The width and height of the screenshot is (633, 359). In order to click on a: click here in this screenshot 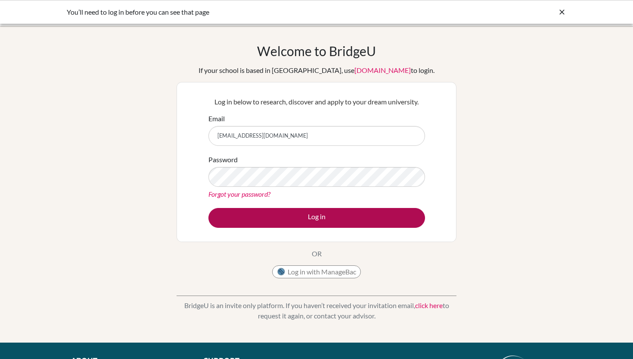, I will do `click(429, 305)`.